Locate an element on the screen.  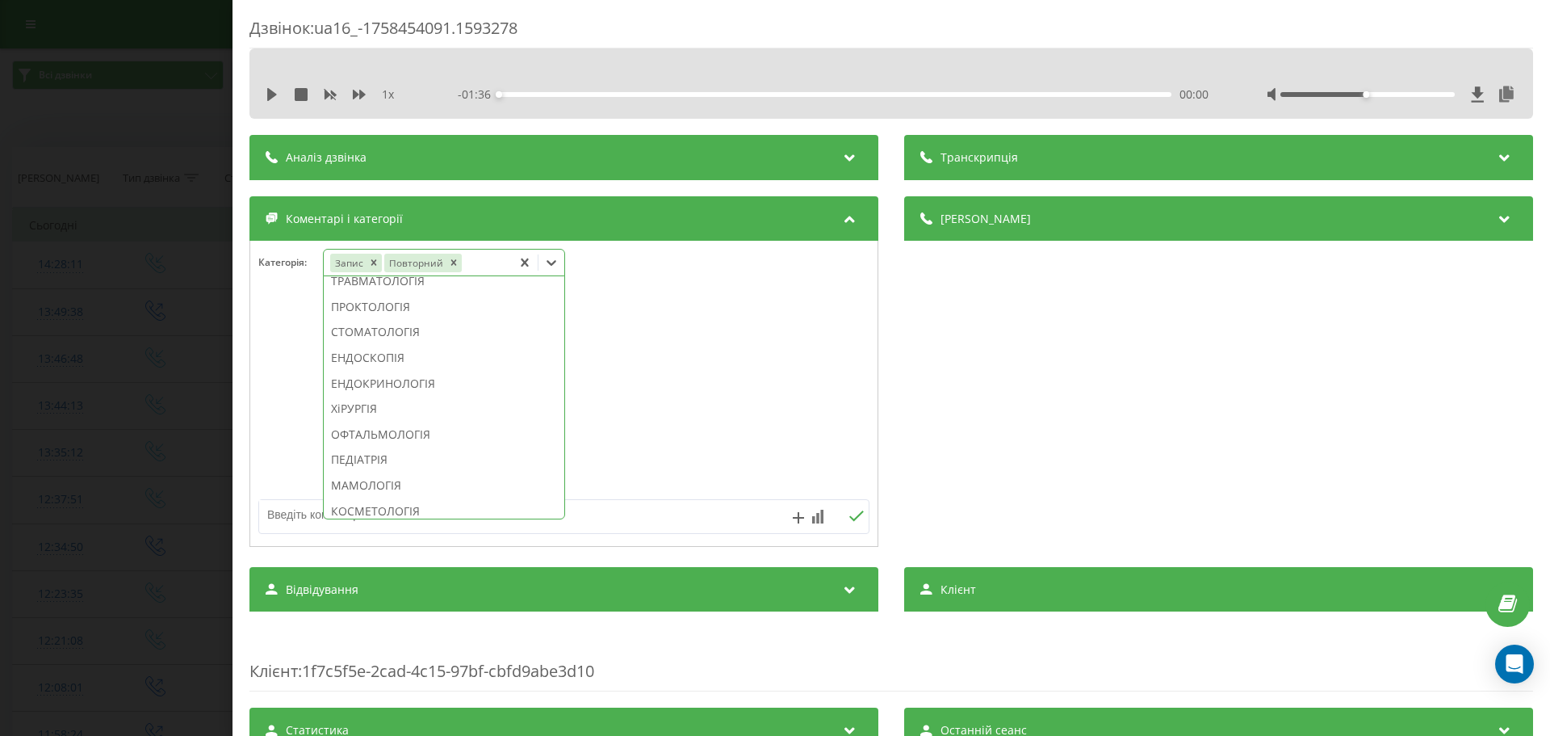
div: Запис is located at coordinates (348, 262).